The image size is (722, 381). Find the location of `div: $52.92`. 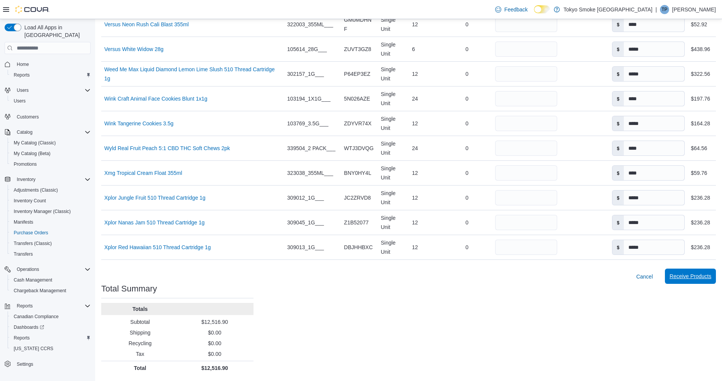

div: $52.92 is located at coordinates (699, 24).